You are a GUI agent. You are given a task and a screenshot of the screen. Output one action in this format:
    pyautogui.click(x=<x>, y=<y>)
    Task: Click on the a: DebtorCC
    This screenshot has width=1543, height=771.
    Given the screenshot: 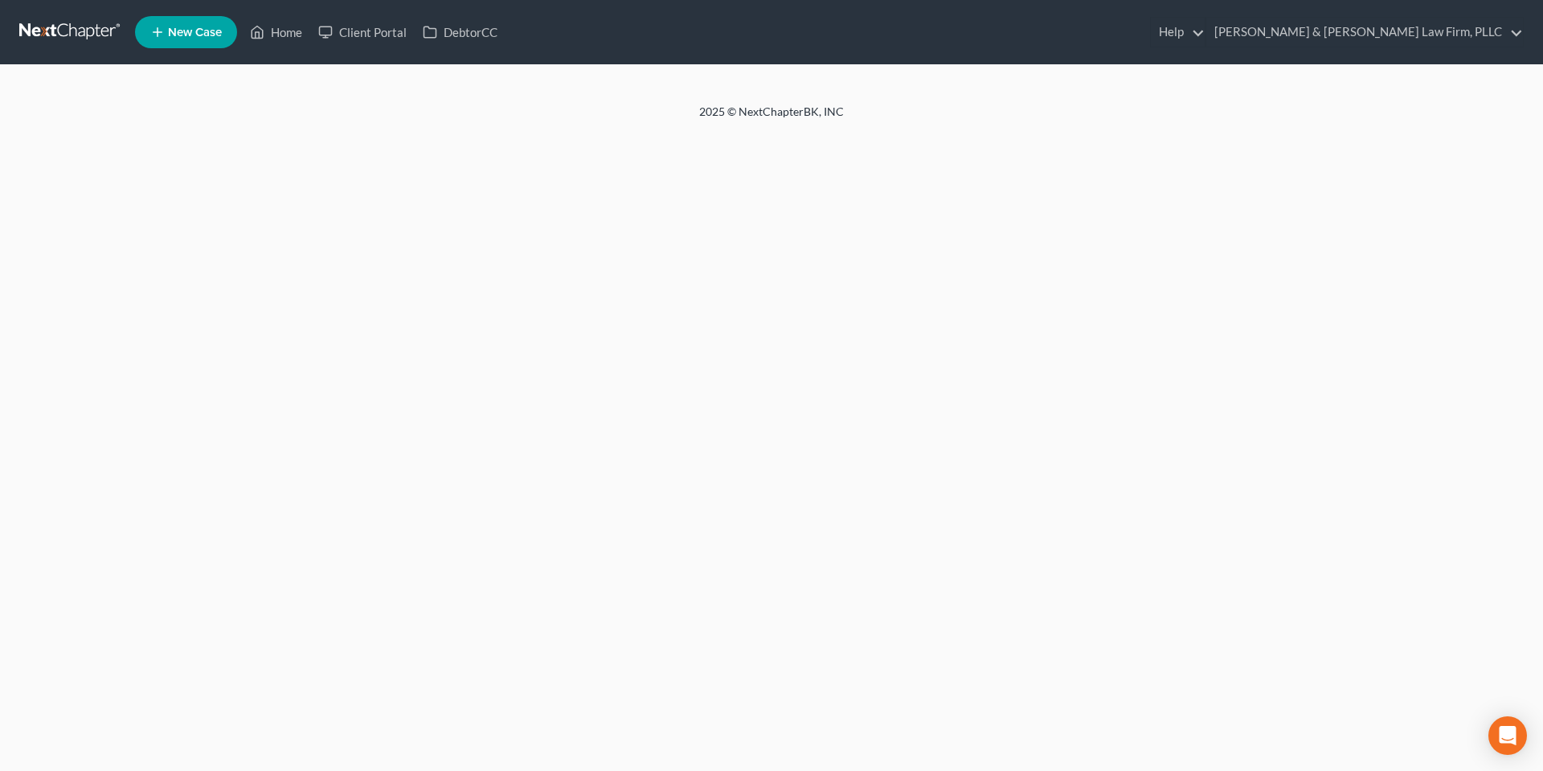 What is the action you would take?
    pyautogui.click(x=460, y=32)
    